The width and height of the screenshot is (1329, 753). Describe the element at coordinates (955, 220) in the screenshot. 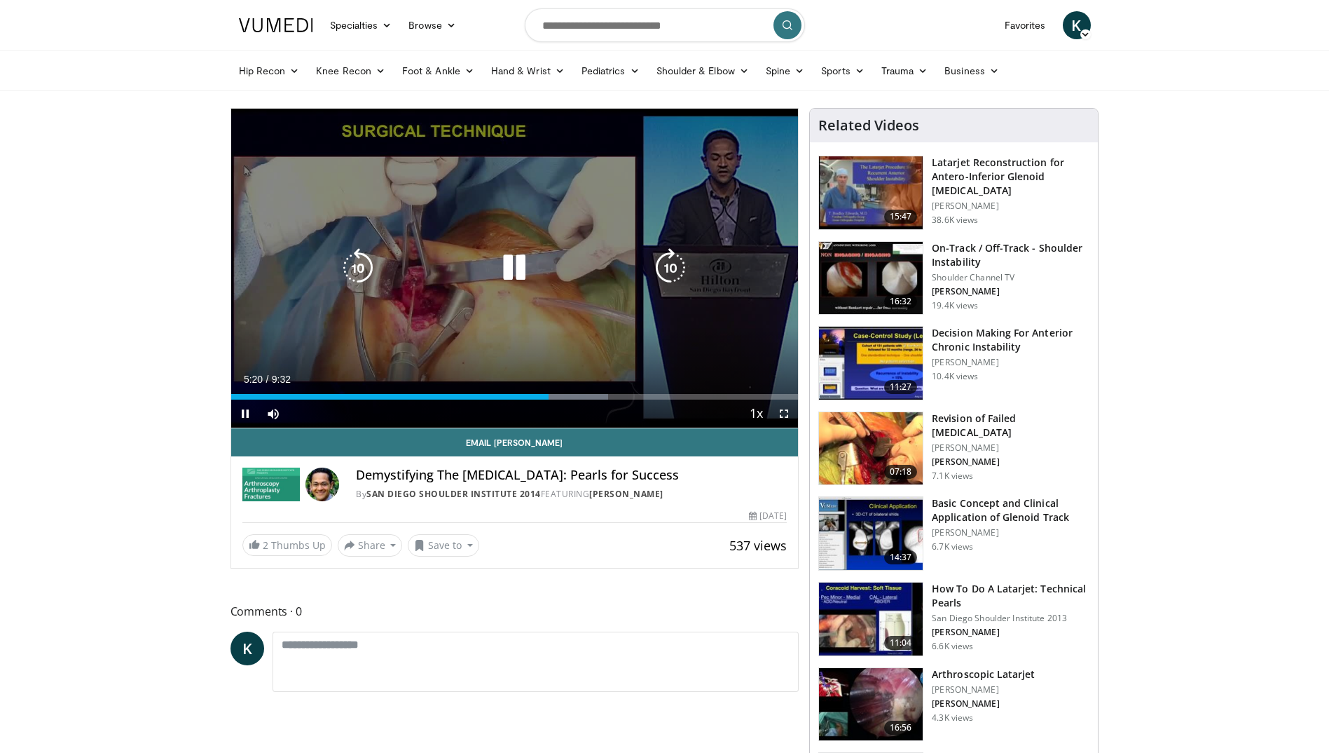

I see `p: 38.6K views` at that location.